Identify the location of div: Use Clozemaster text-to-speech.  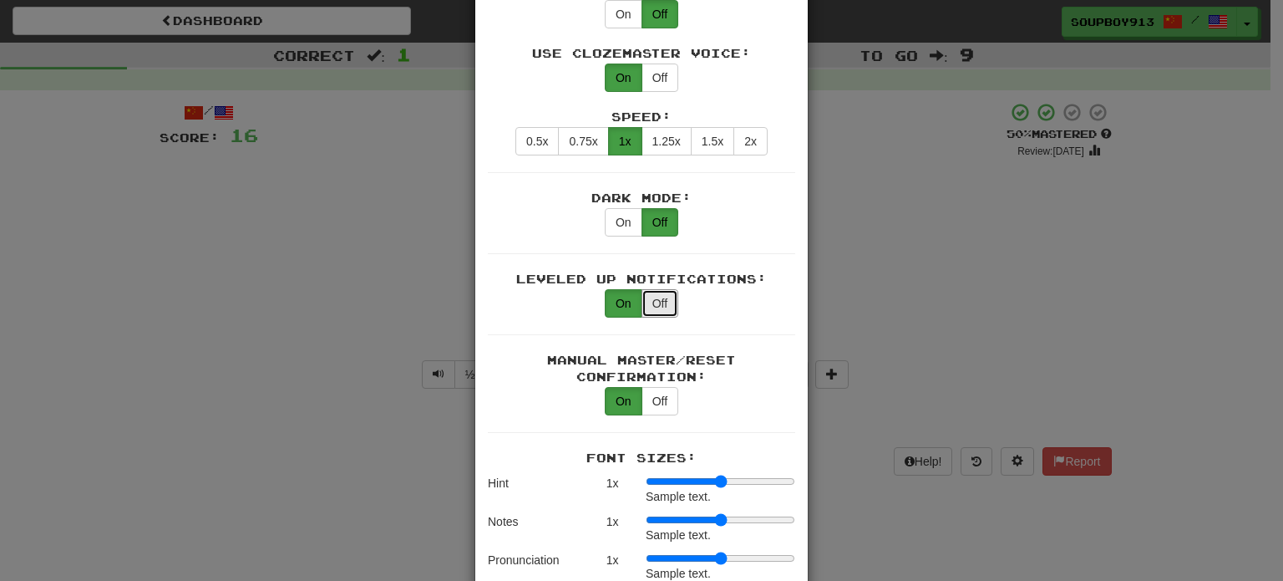
(642, 78).